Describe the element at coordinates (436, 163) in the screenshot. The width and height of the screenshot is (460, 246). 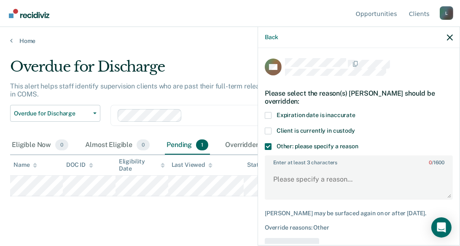
I see `span: / 1600` at that location.